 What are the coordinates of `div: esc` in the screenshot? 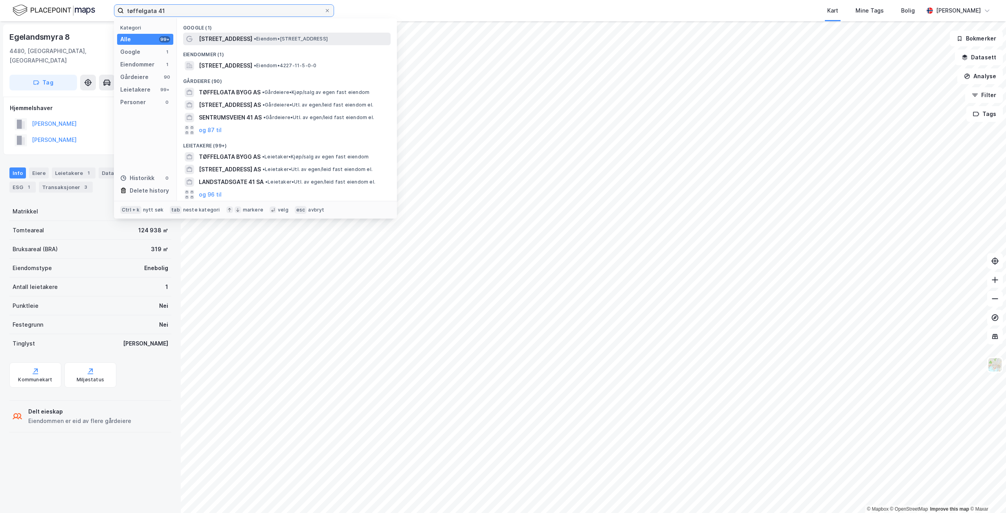 It's located at (301, 210).